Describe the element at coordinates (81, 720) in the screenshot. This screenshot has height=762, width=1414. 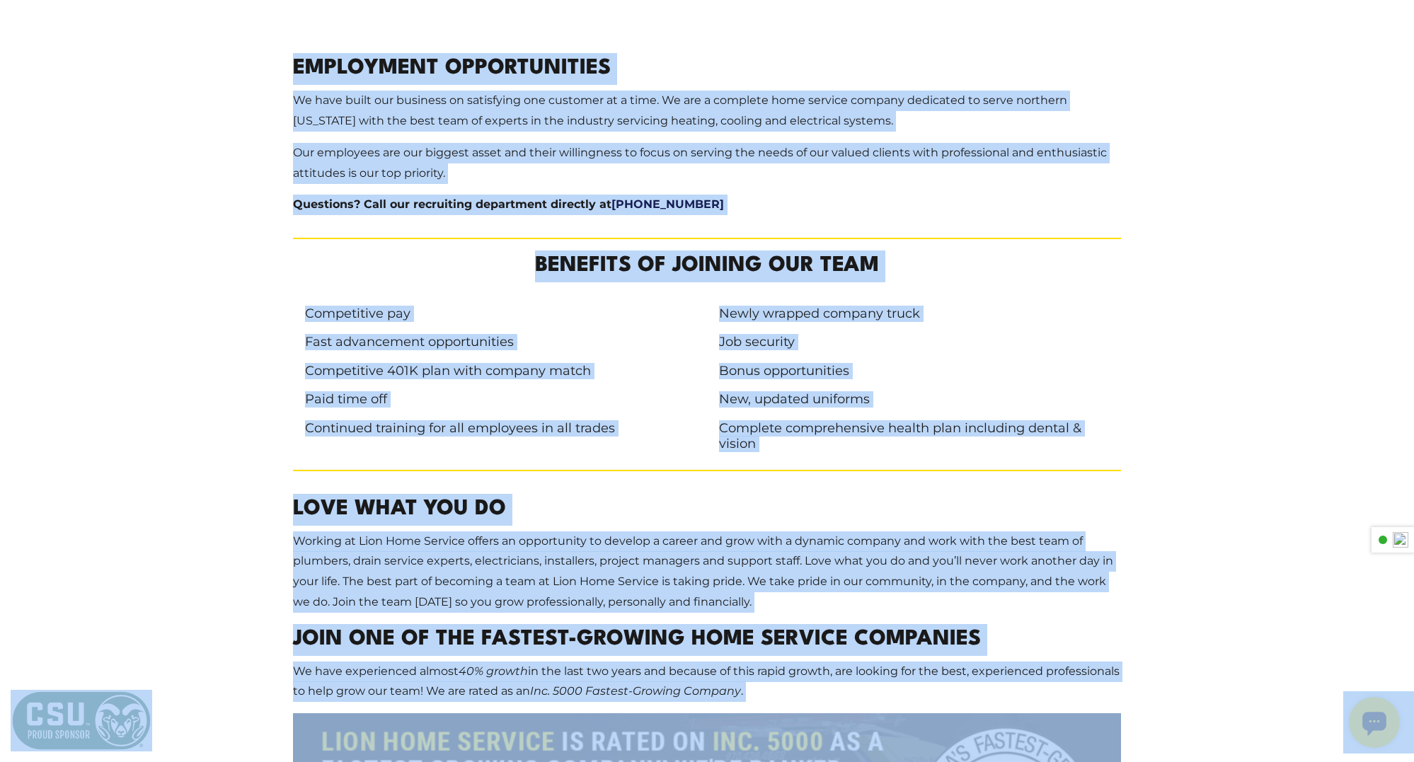
I see `img: CSU Sponsor Badge` at that location.